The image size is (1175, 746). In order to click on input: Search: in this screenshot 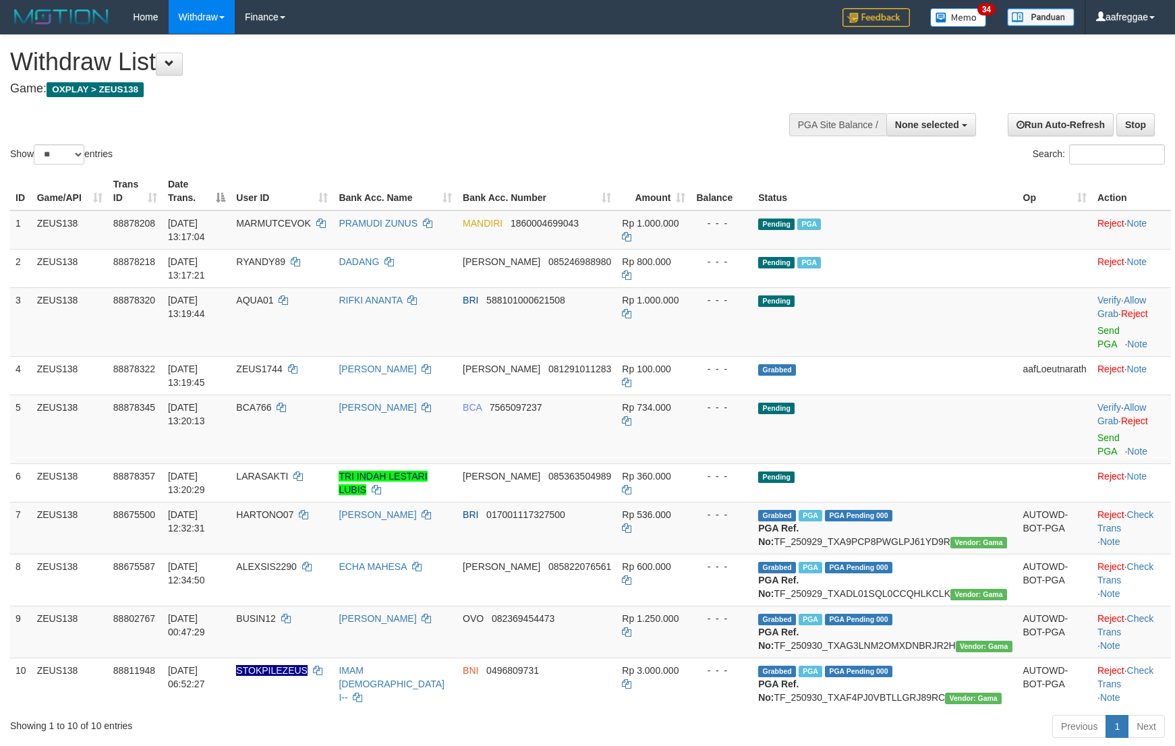, I will do `click(1117, 154)`.